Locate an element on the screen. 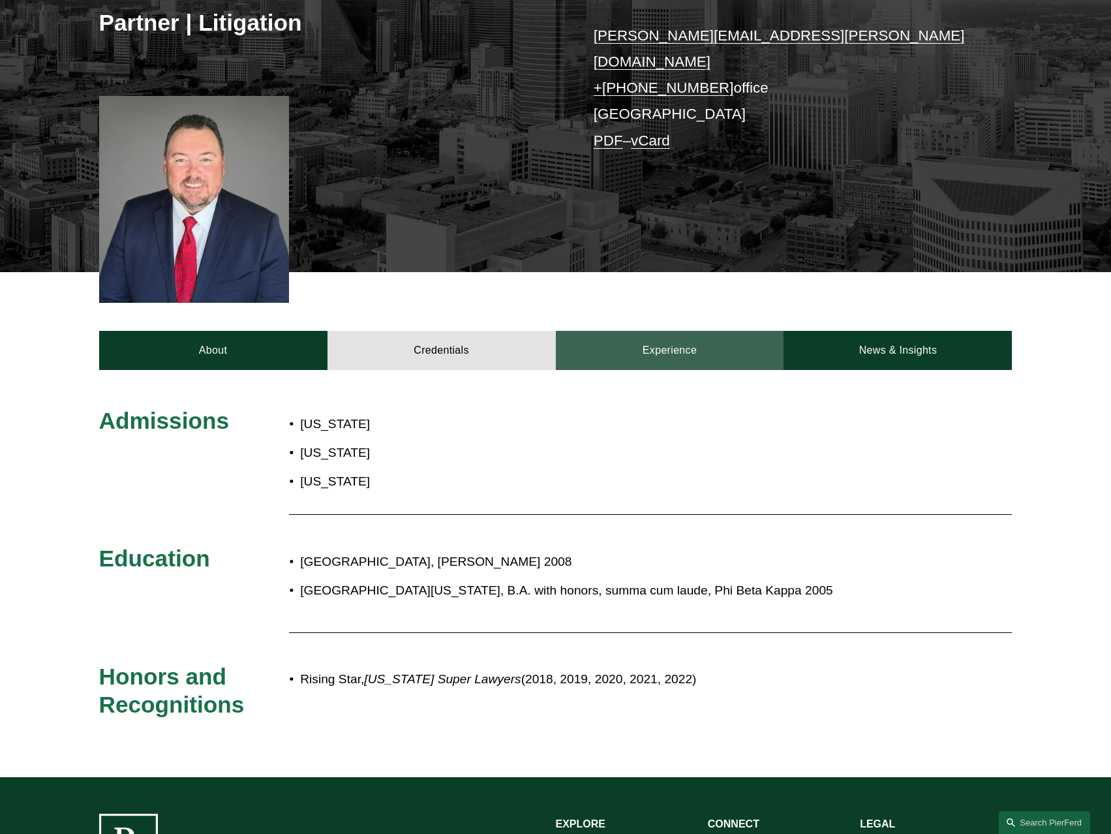  strong: LEGAL is located at coordinates (878, 823).